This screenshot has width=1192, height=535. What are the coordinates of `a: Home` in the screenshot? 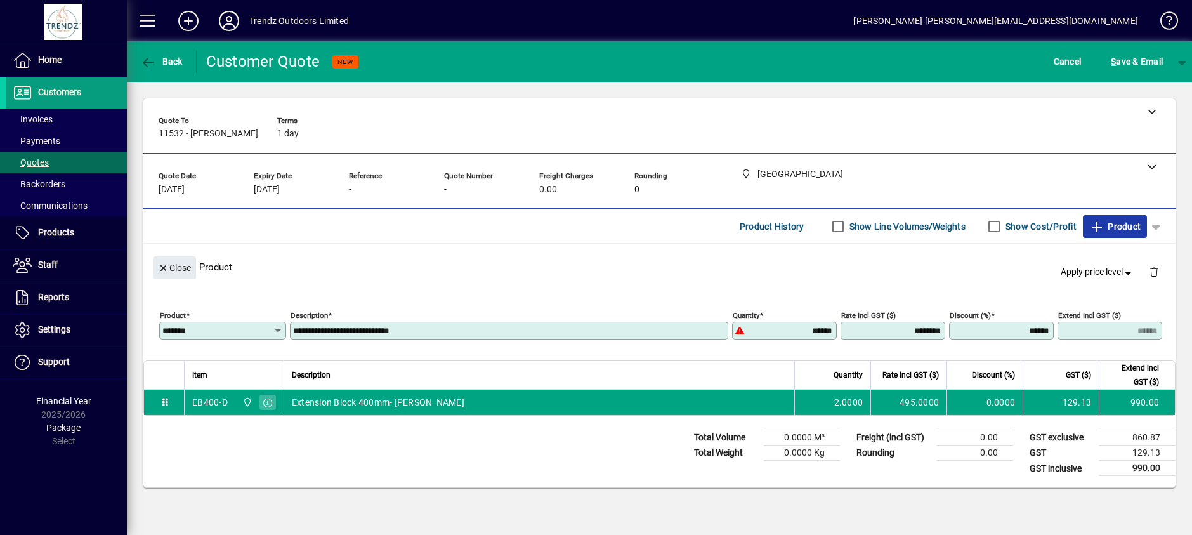 It's located at (67, 60).